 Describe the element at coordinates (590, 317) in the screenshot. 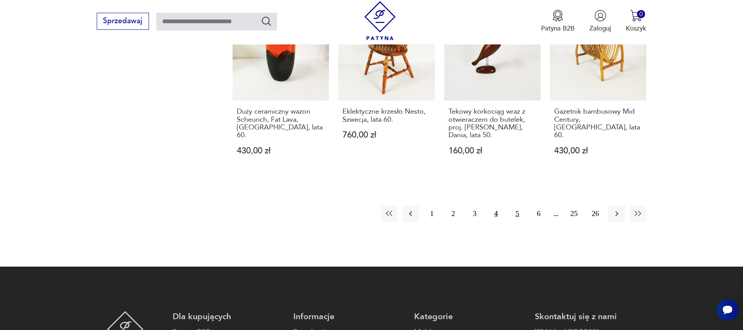

I see `p: Skontaktuj się z nami` at that location.